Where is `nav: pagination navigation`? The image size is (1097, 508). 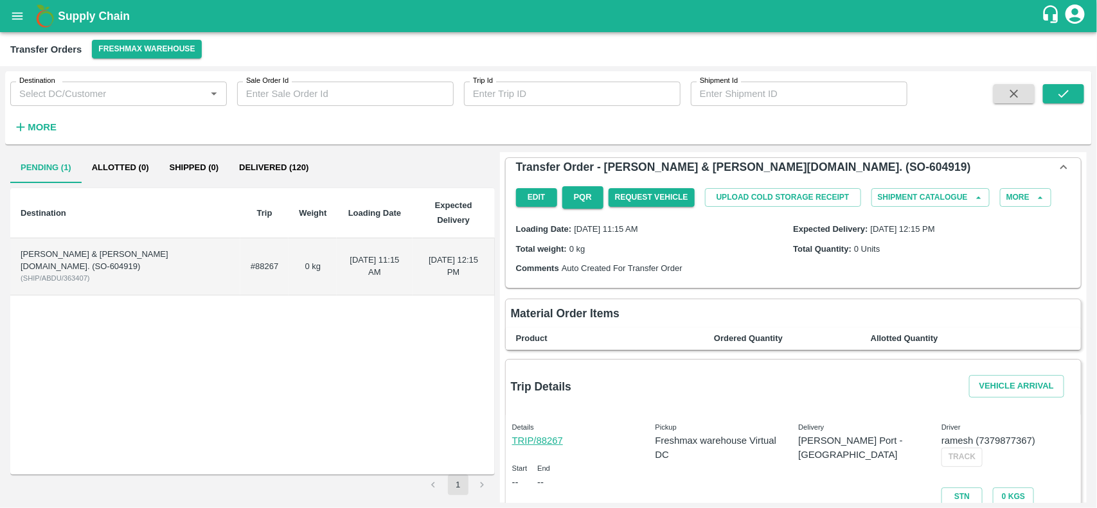
nav: pagination navigation is located at coordinates (458, 485).